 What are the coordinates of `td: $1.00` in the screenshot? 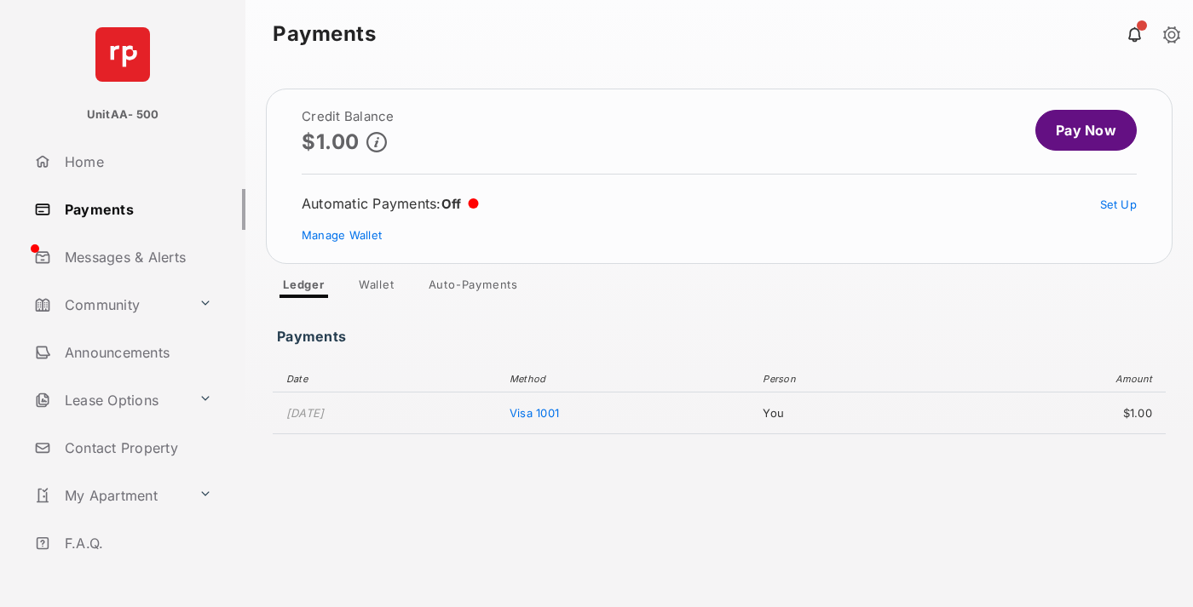 It's located at (1053, 413).